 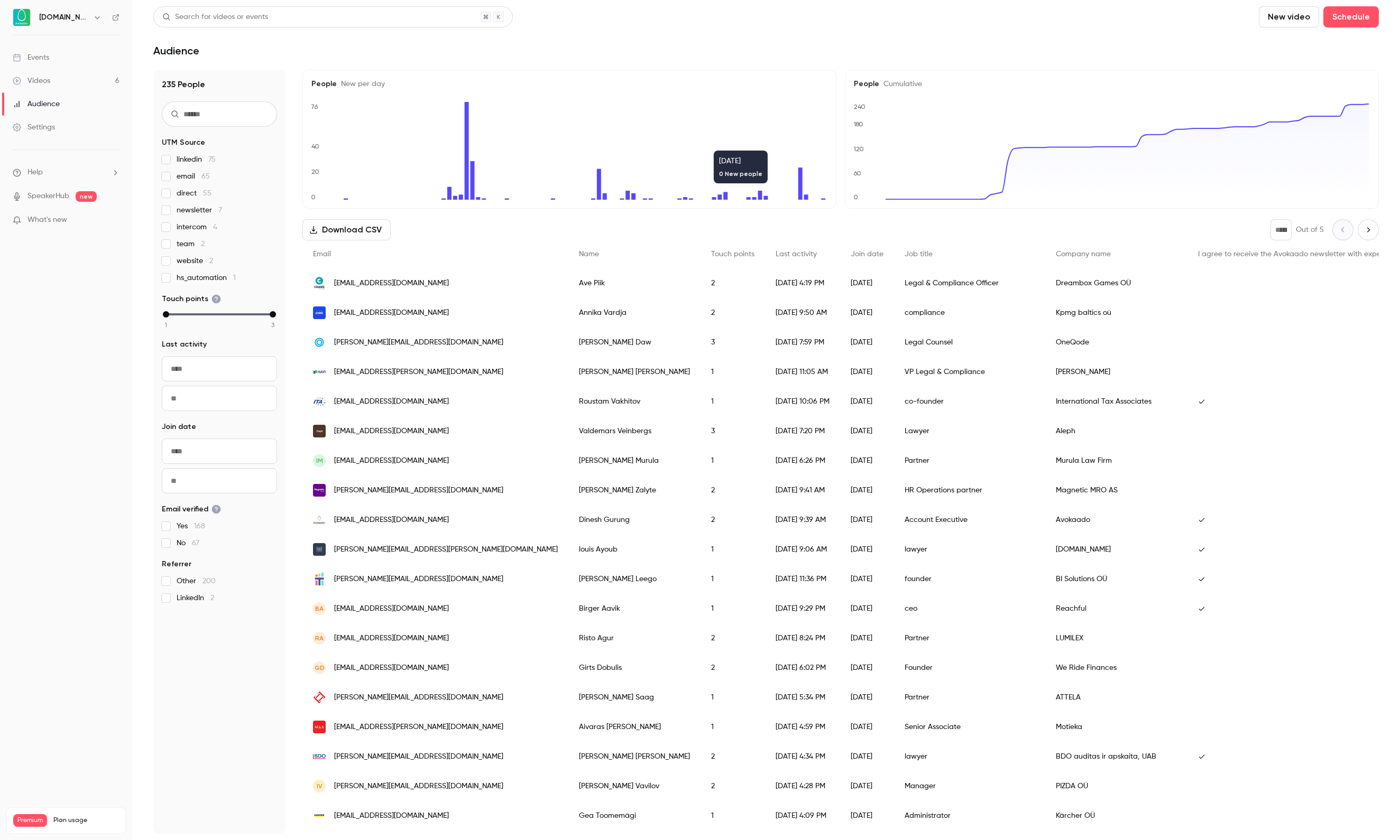 What do you see at coordinates (589, 254) in the screenshot?
I see `span: Name` at bounding box center [589, 254].